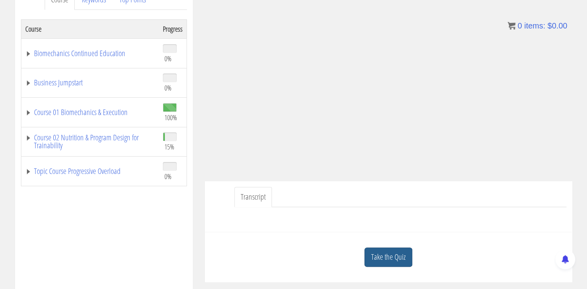 Image resolution: width=587 pixels, height=289 pixels. What do you see at coordinates (511, 26) in the screenshot?
I see `img: icon11.png` at bounding box center [511, 26].